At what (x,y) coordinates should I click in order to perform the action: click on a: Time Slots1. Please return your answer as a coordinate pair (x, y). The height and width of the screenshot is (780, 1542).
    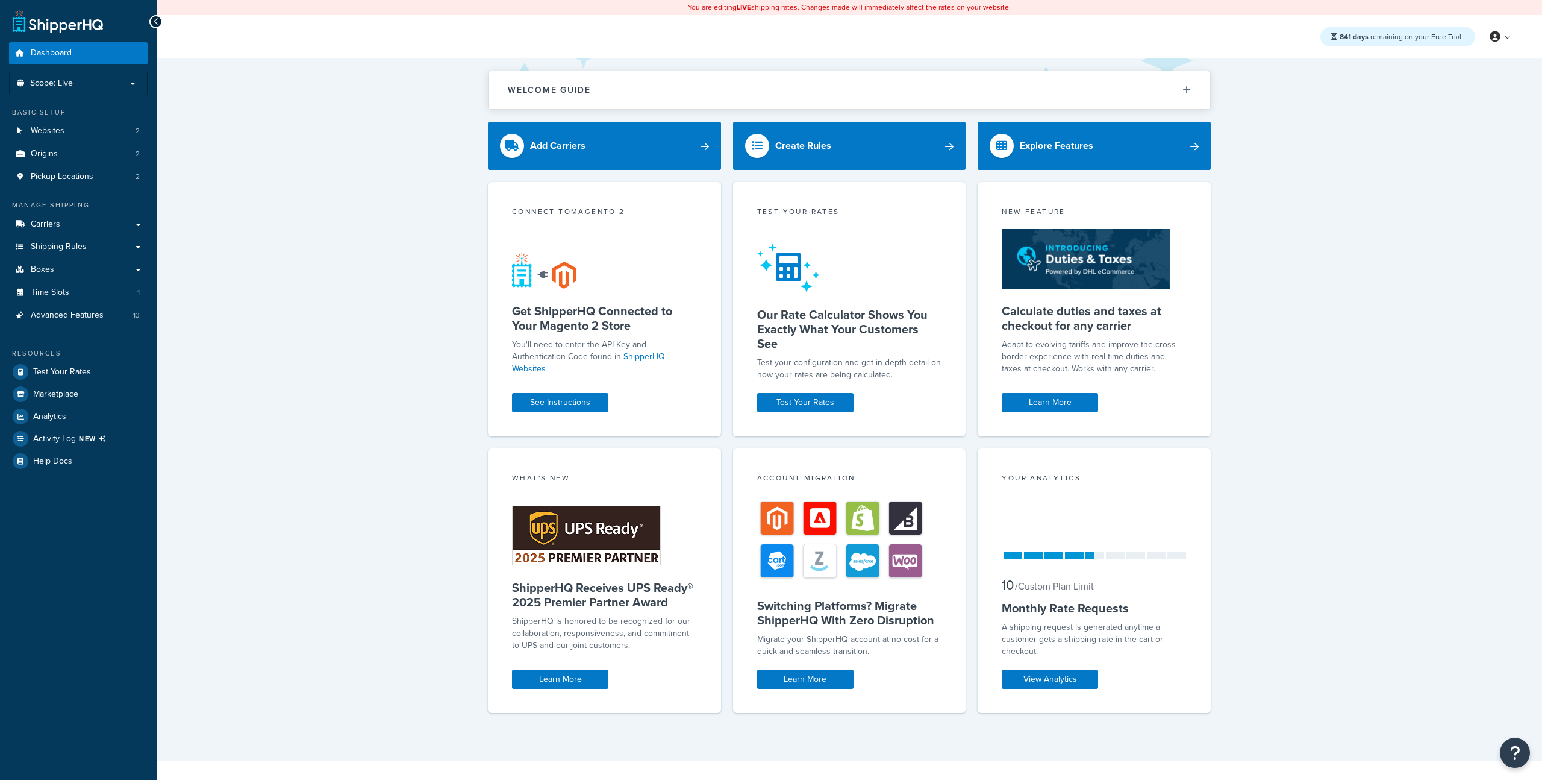
    Looking at the image, I should click on (78, 292).